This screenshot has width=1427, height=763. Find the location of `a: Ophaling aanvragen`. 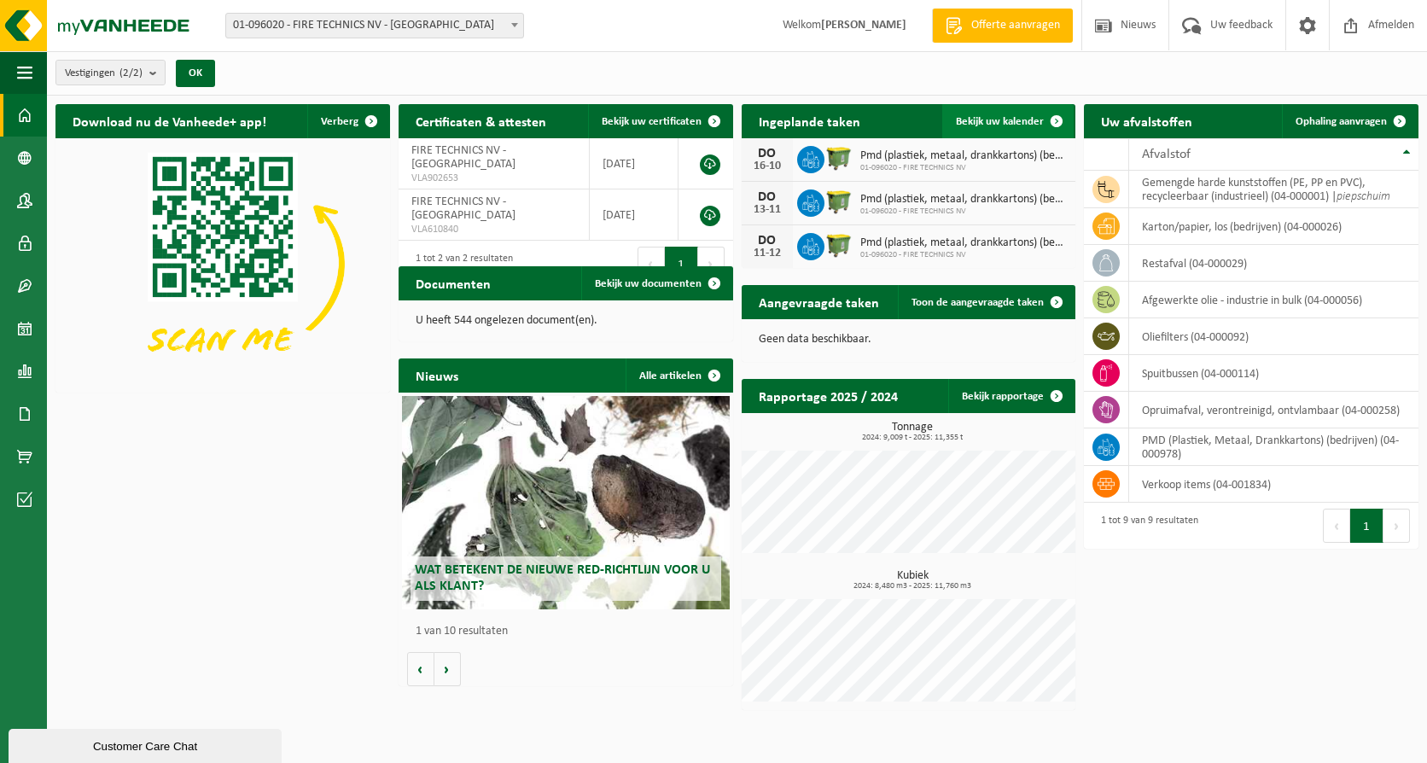

a: Ophaling aanvragen is located at coordinates (1350, 121).